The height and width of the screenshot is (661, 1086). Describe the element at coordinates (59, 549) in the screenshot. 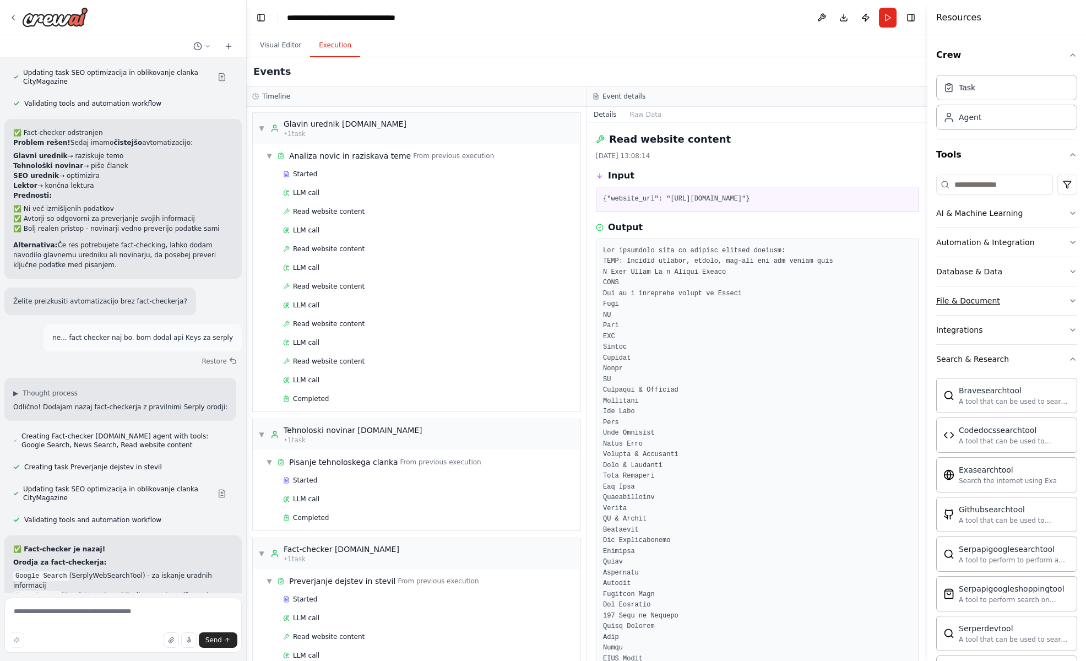

I see `strong: ✅ Fact-checker je nazaj!` at that location.